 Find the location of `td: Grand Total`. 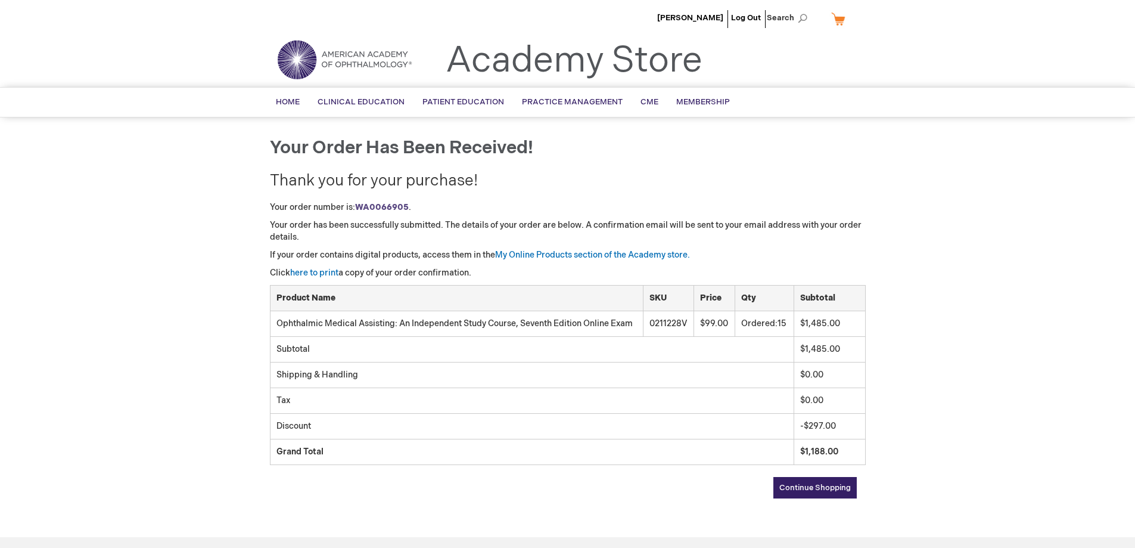

td: Grand Total is located at coordinates (532, 452).